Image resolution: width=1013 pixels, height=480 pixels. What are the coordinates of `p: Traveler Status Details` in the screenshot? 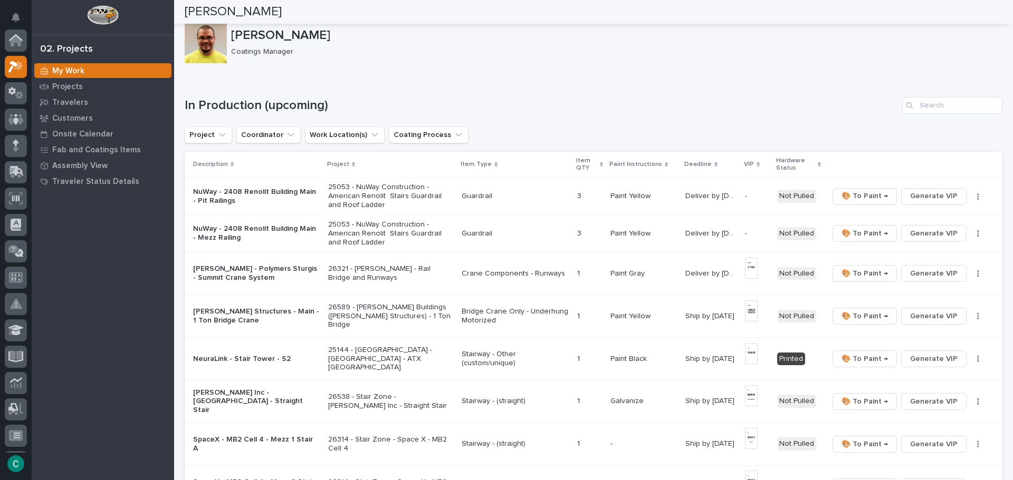 It's located at (95, 182).